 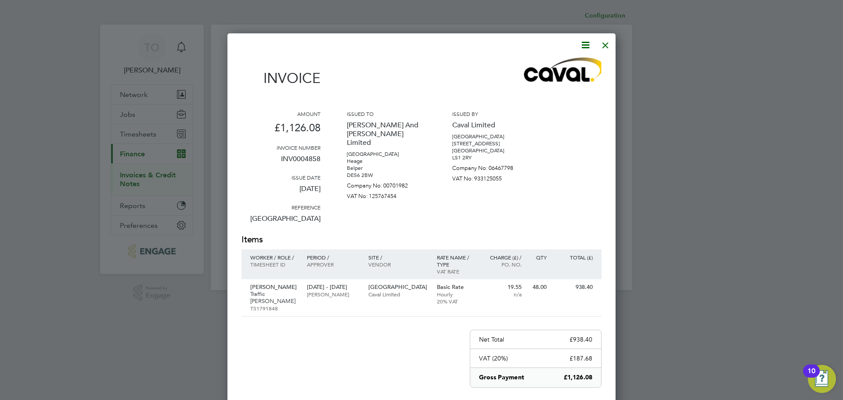 I want to click on p: INV0004858, so click(x=281, y=162).